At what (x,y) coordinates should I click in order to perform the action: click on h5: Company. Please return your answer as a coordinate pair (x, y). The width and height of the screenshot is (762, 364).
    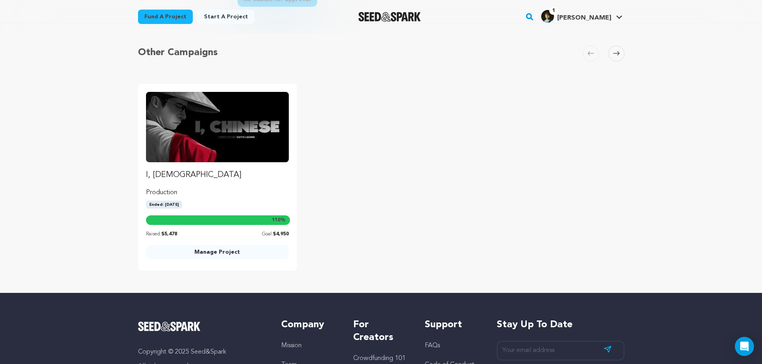
    Looking at the image, I should click on (309, 325).